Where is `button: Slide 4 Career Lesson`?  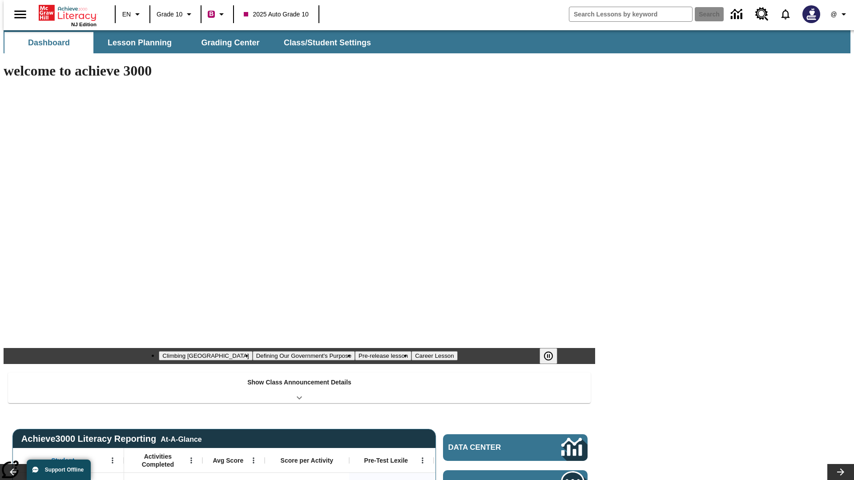 button: Slide 4 Career Lesson is located at coordinates (434, 356).